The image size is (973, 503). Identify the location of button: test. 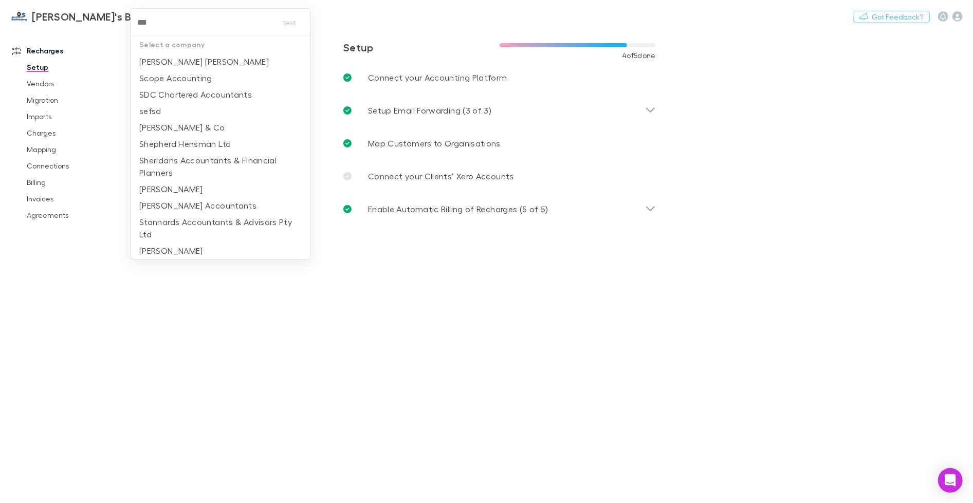
(289, 23).